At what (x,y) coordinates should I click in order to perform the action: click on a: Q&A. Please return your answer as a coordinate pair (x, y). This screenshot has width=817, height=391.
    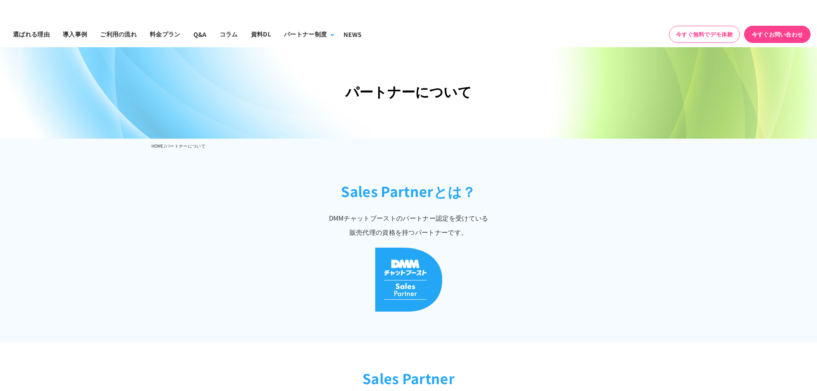
    Looking at the image, I should click on (200, 34).